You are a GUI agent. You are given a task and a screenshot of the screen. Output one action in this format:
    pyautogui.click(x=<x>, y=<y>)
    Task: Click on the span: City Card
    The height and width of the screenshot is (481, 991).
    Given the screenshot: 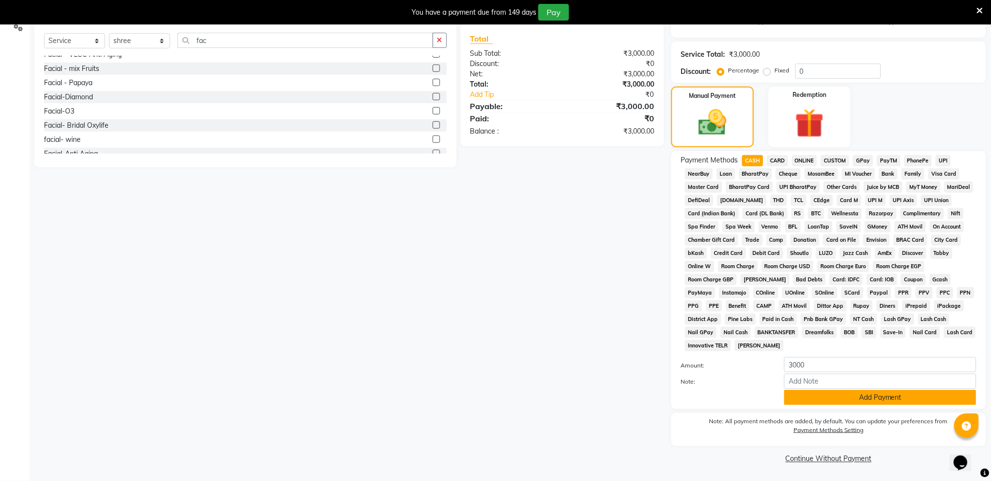 What is the action you would take?
    pyautogui.click(x=946, y=240)
    